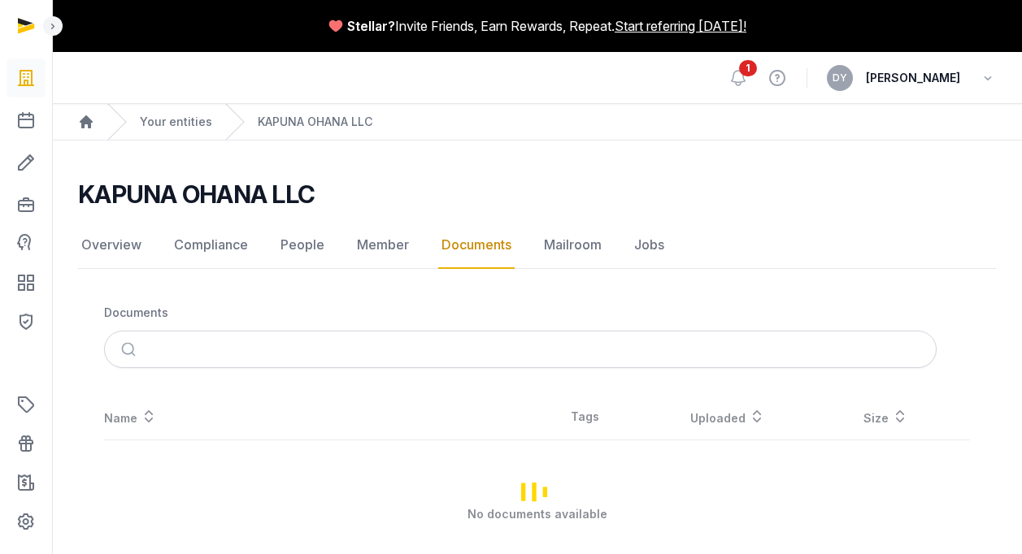  Describe the element at coordinates (176, 122) in the screenshot. I see `a: Your entities` at that location.